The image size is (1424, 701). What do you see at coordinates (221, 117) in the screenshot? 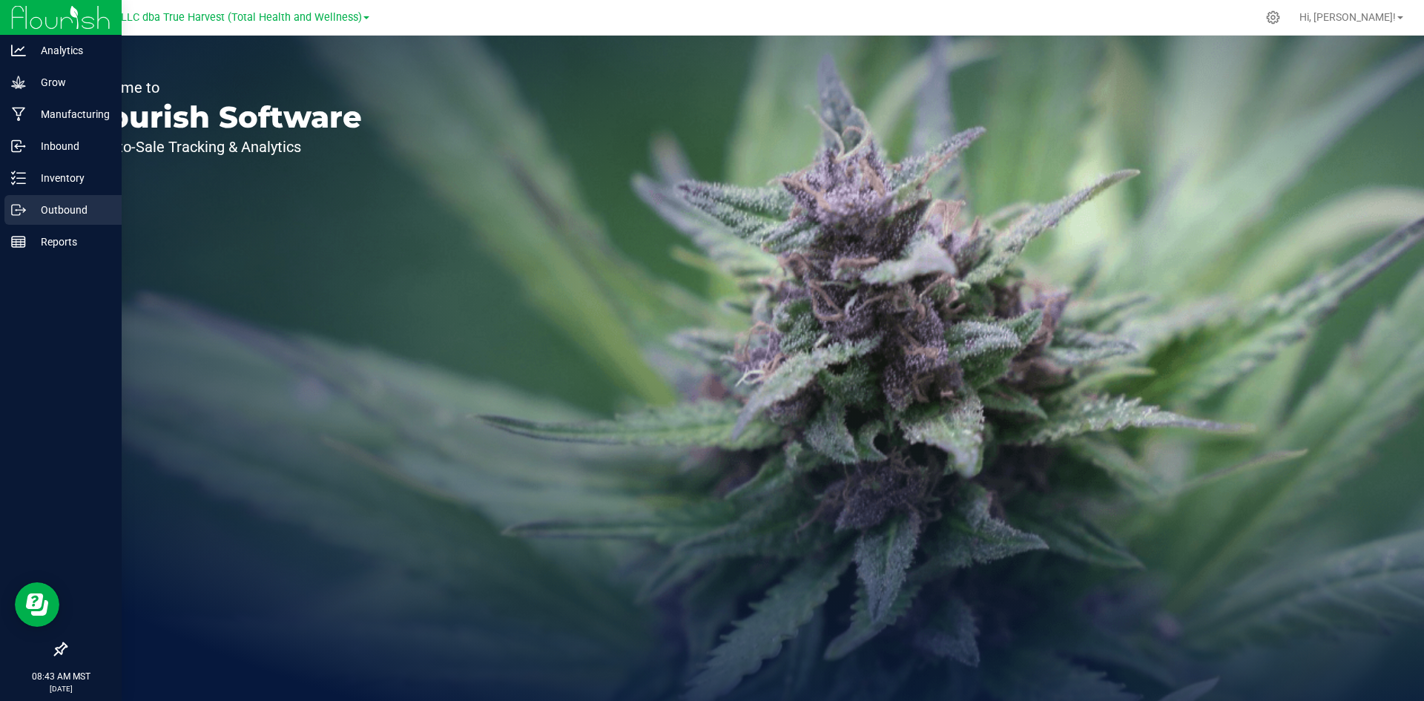
I see `p: Flourish Software` at bounding box center [221, 117].